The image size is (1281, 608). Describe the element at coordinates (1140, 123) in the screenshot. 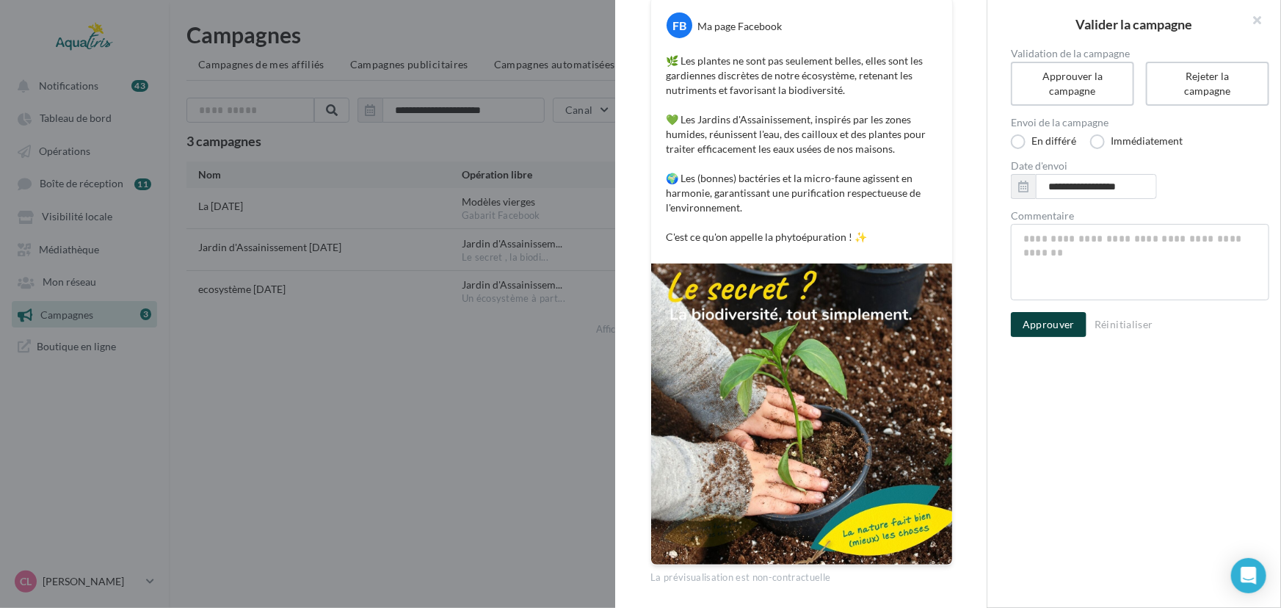

I see `label: Envoi de la campagne` at that location.